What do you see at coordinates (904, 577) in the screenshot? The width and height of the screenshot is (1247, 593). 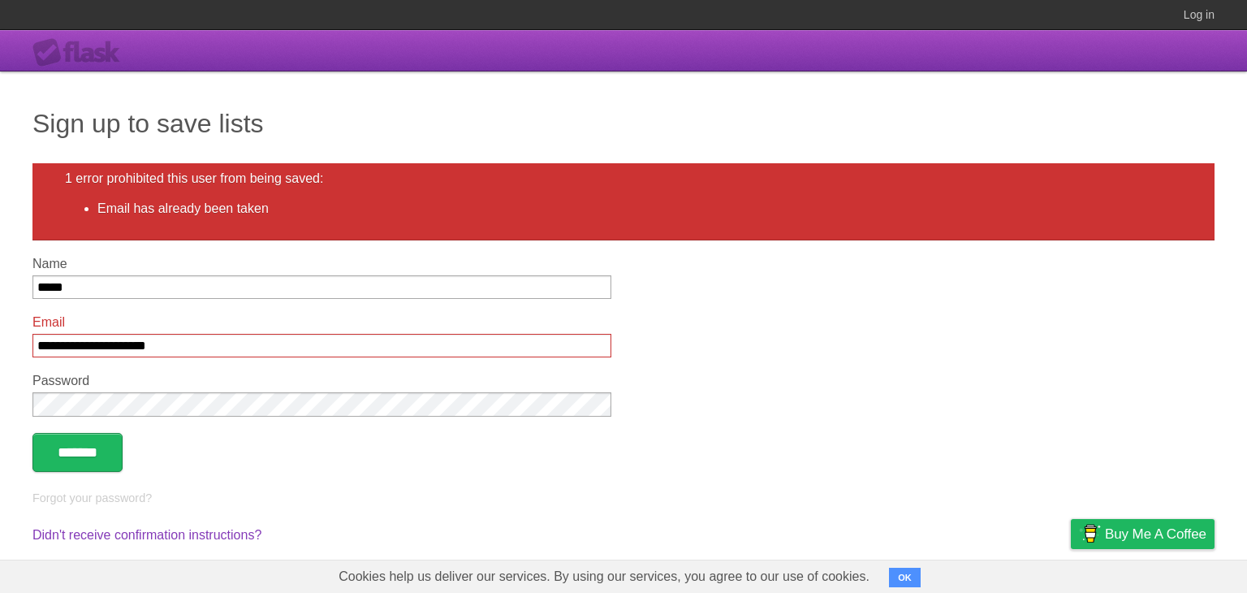 I see `button: OK` at bounding box center [904, 577].